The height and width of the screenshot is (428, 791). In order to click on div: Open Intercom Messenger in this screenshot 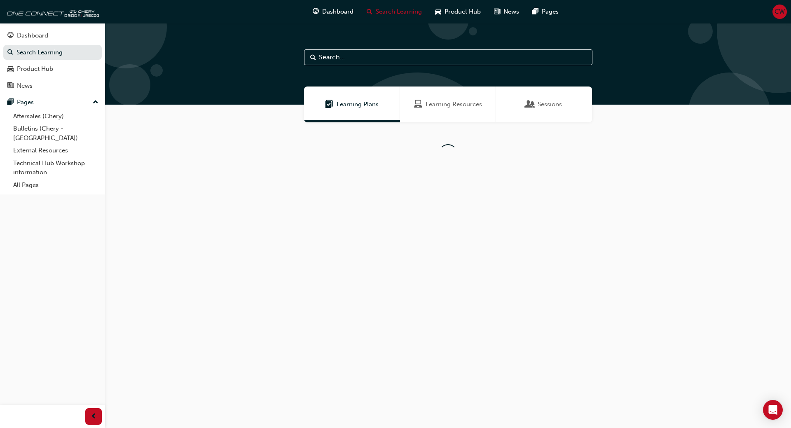, I will do `click(773, 410)`.